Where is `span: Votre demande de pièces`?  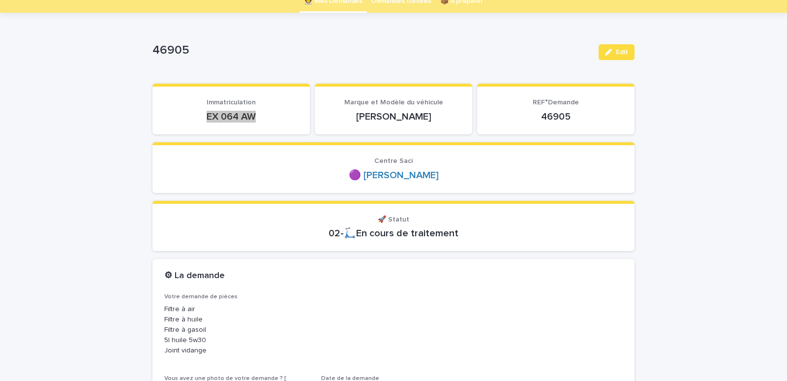 span: Votre demande de pièces is located at coordinates (201, 297).